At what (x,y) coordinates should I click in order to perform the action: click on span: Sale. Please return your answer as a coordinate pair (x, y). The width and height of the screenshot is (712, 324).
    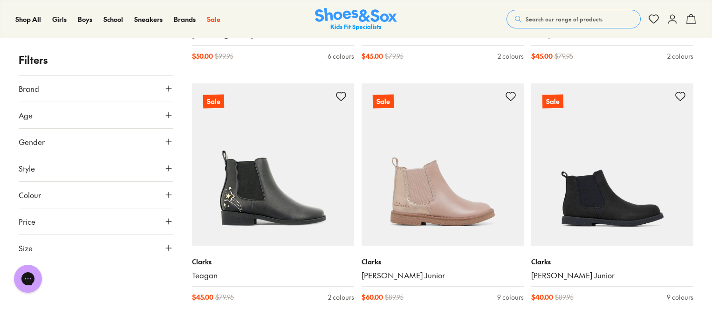
    Looking at the image, I should click on (213, 19).